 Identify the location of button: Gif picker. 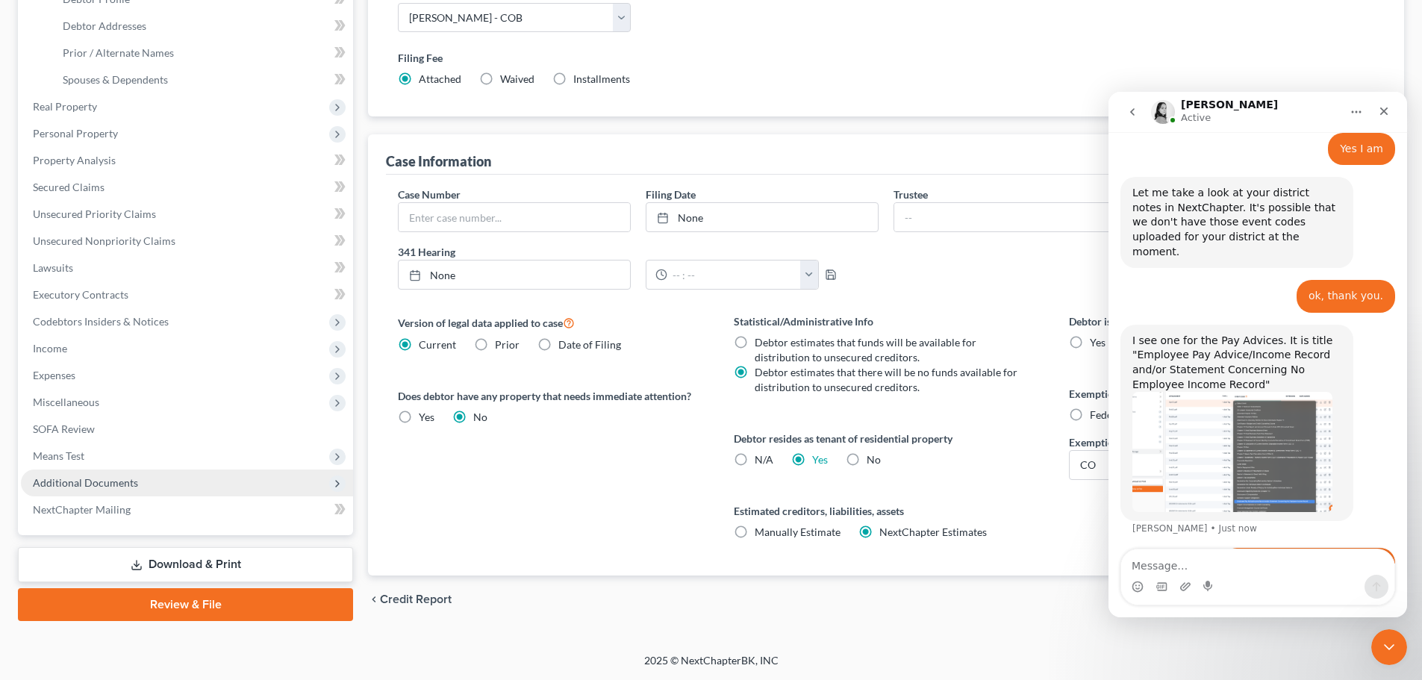
(53, 495).